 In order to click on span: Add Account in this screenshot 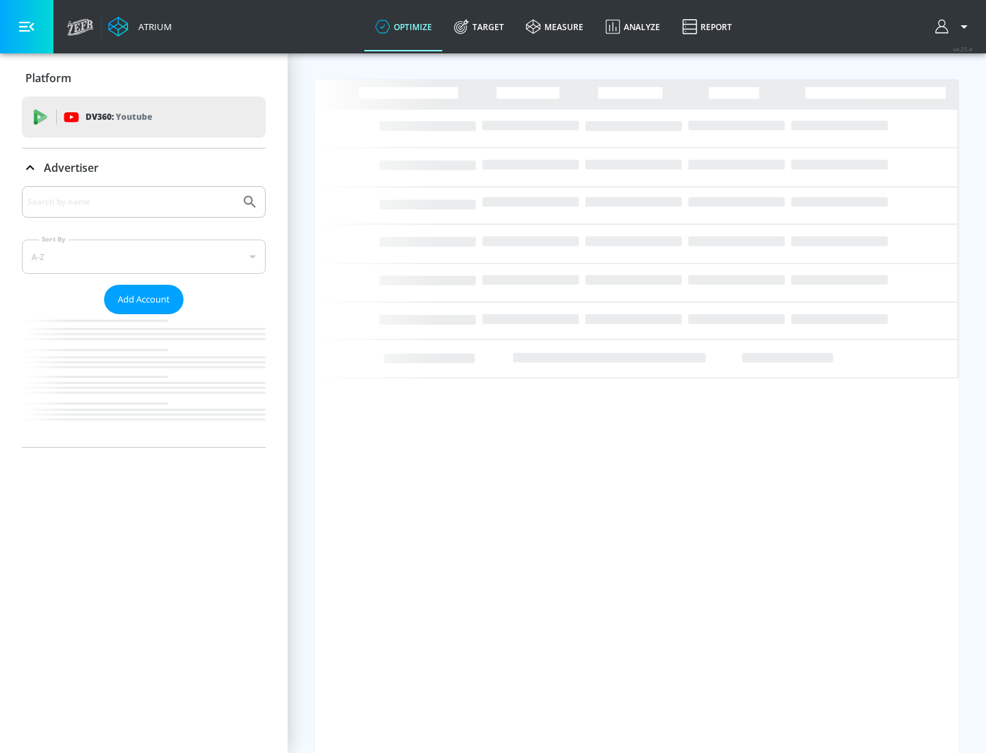, I will do `click(144, 299)`.